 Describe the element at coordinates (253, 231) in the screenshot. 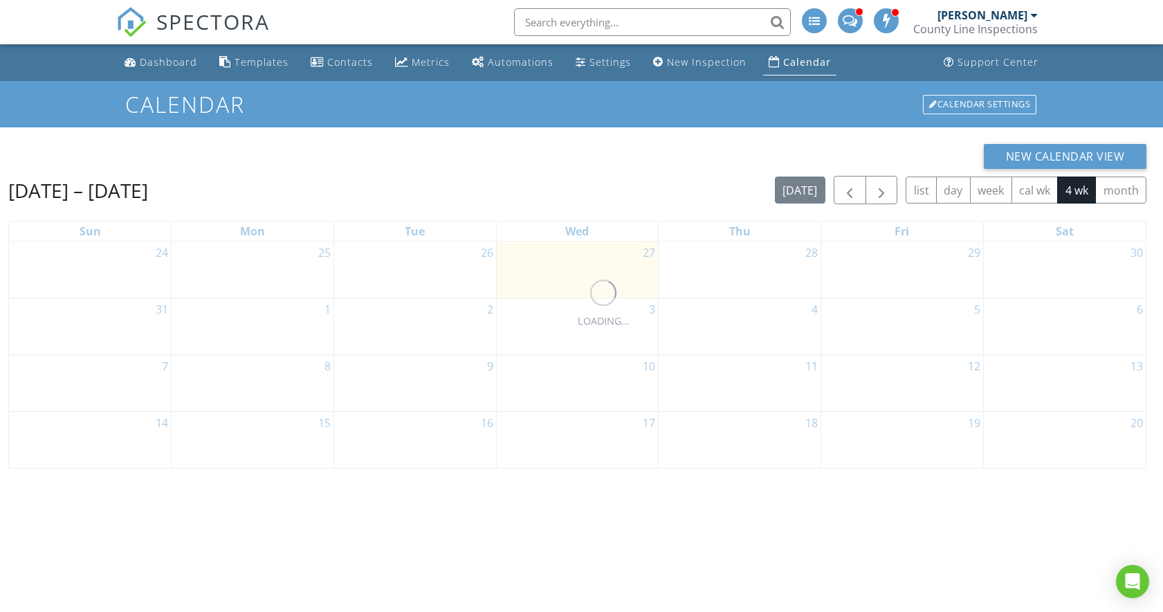

I see `a: Monday` at that location.